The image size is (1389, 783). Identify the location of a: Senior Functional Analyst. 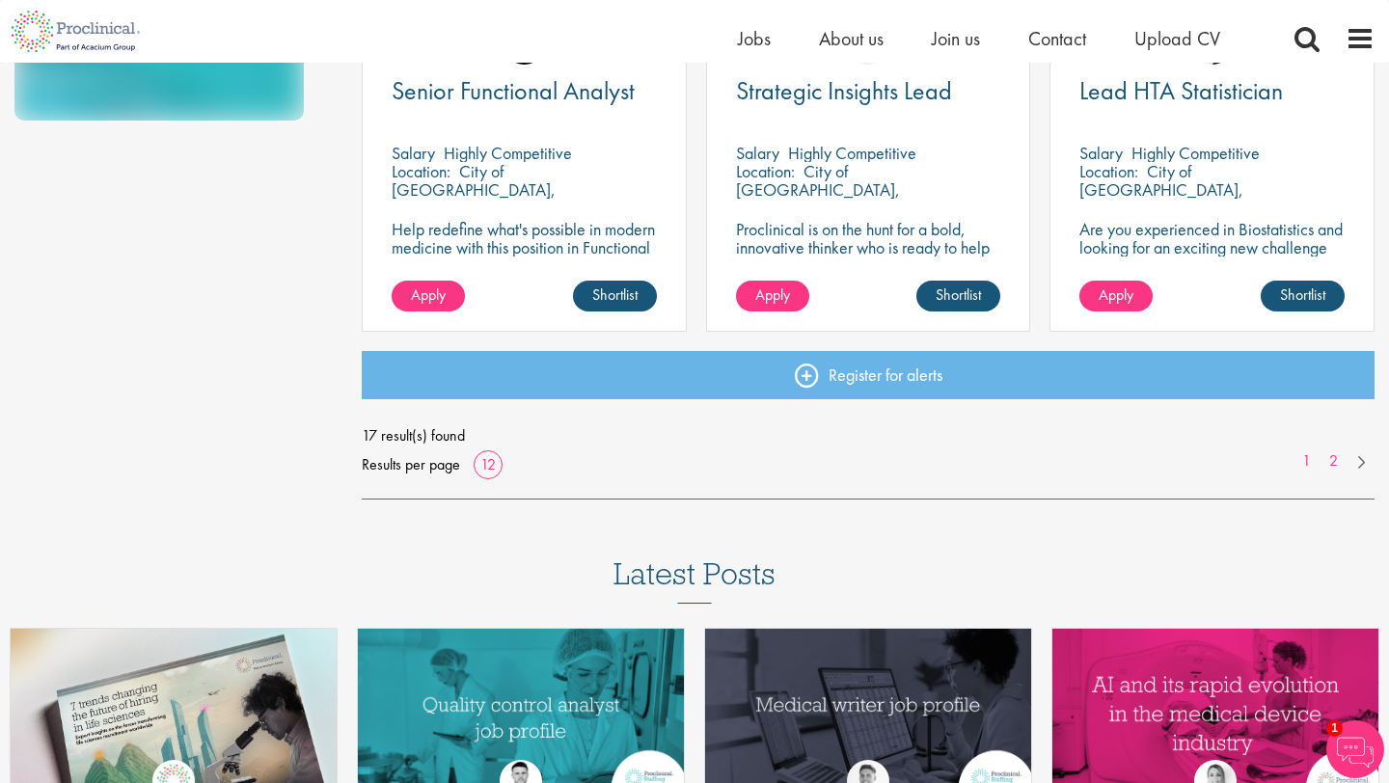
(524, 91).